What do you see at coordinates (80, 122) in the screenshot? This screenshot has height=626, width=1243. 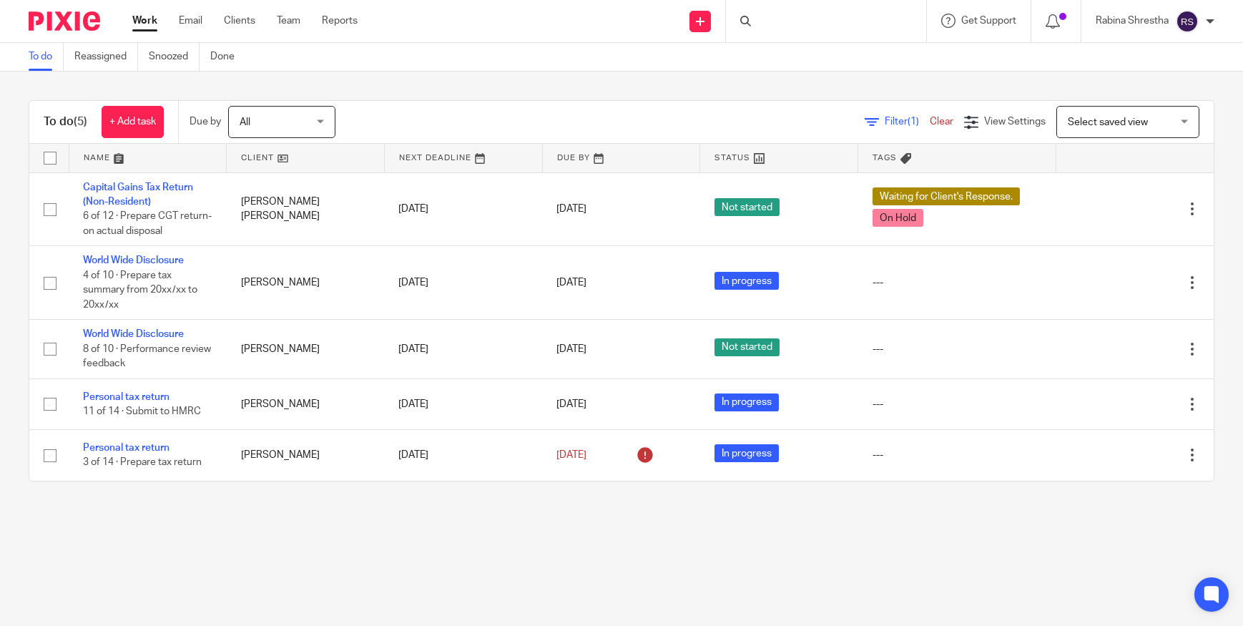 I see `span: (5)` at bounding box center [80, 122].